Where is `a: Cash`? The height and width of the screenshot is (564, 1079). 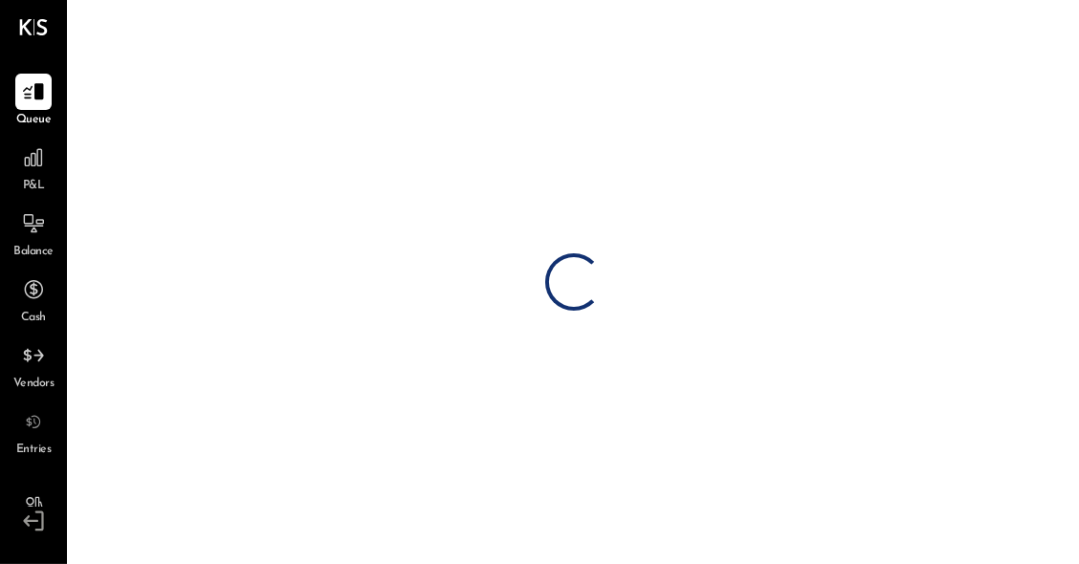
a: Cash is located at coordinates (33, 299).